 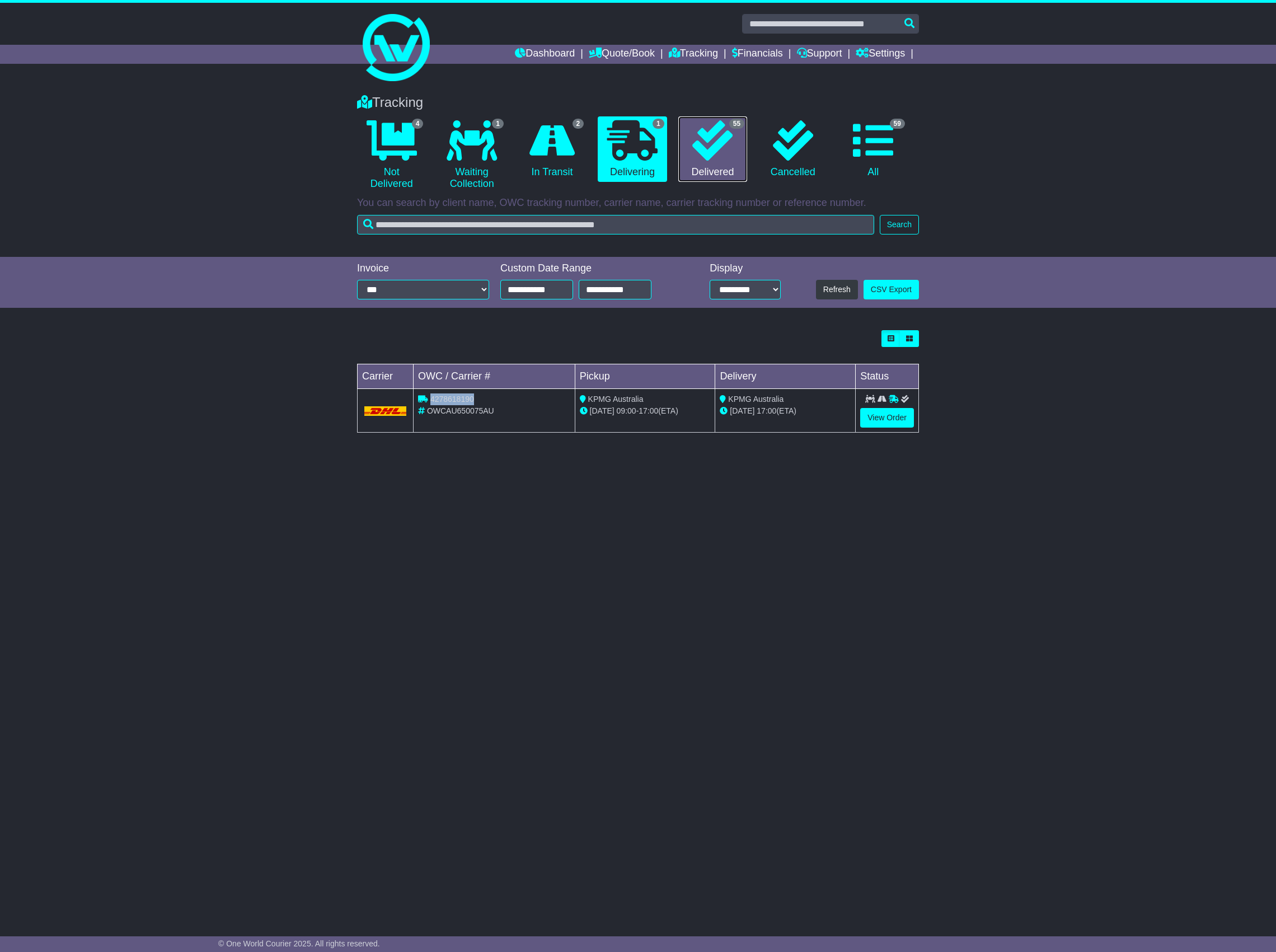 I want to click on button: Search, so click(x=899, y=224).